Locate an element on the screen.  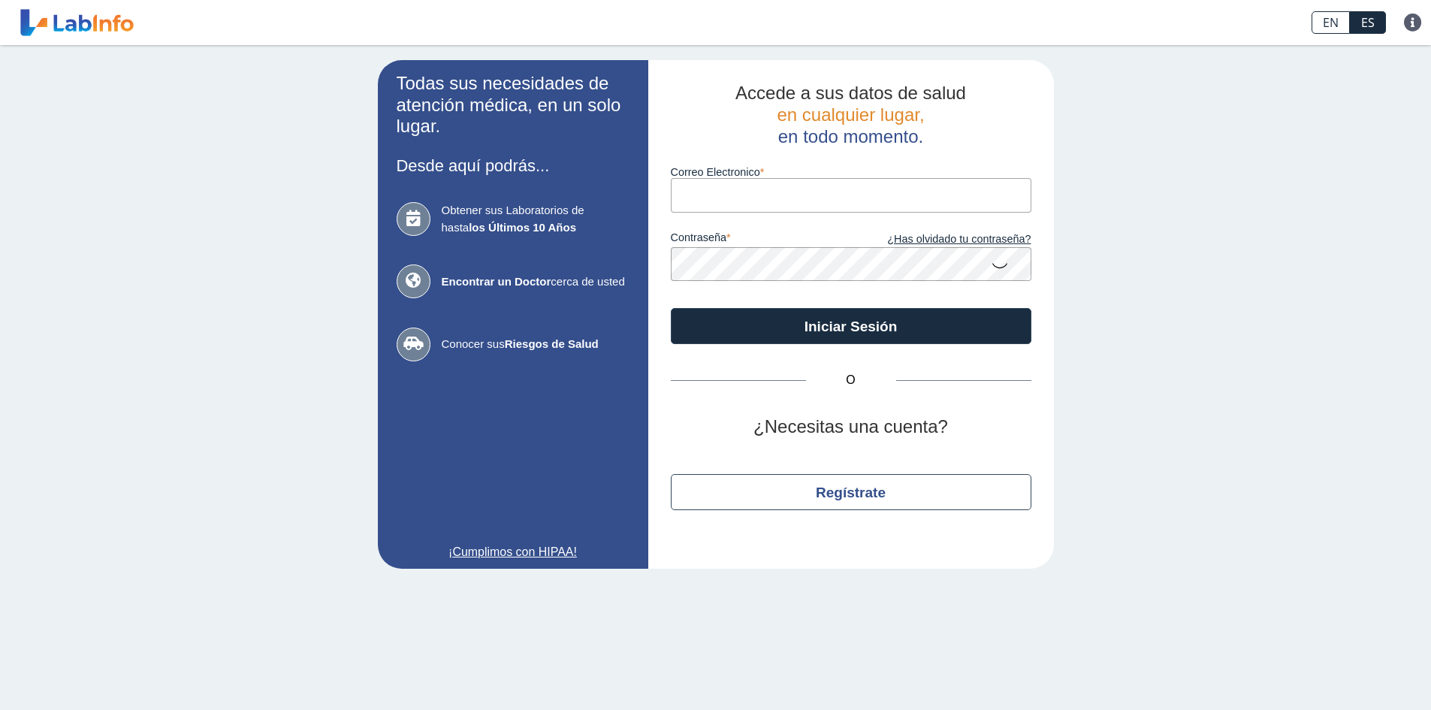
b: Encontrar un Doctor is located at coordinates (496, 281).